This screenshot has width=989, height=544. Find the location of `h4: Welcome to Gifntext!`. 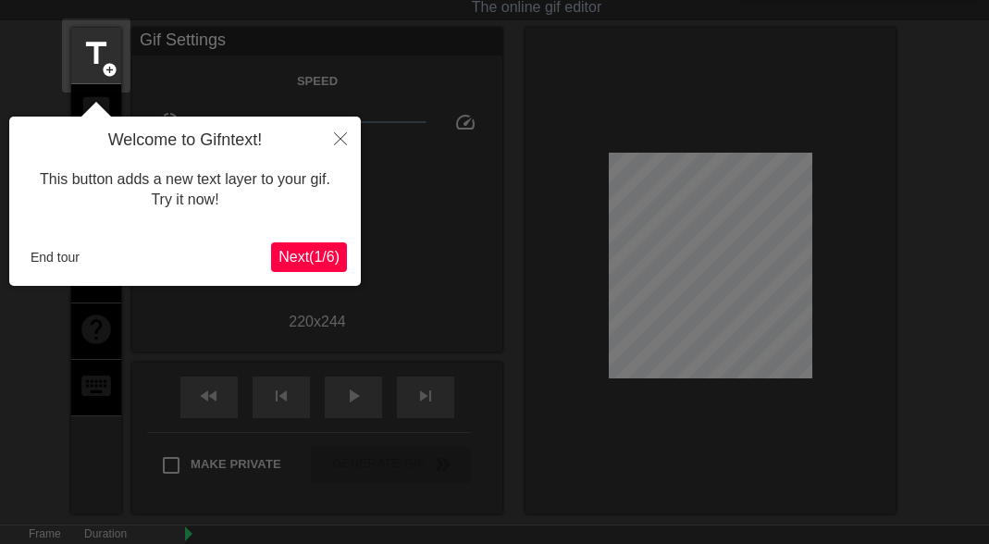

h4: Welcome to Gifntext! is located at coordinates (185, 141).